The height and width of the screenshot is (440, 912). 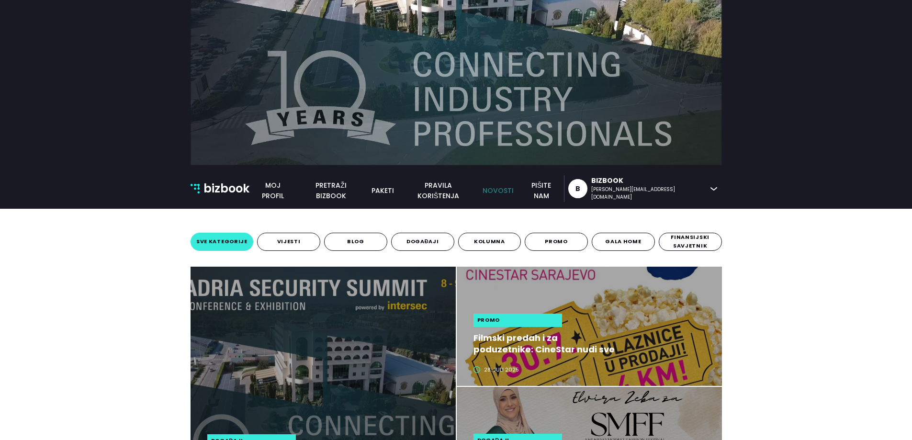 What do you see at coordinates (356, 242) in the screenshot?
I see `button: blog` at bounding box center [356, 242].